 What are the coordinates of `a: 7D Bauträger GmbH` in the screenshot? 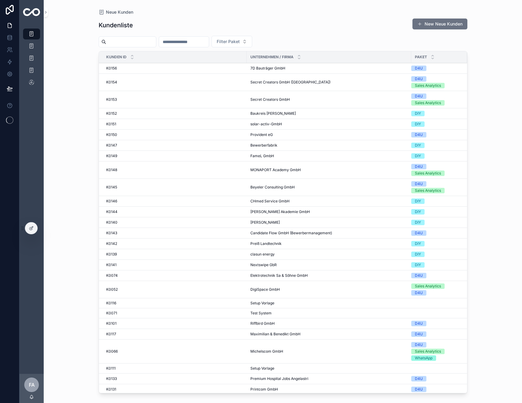 It's located at (329, 68).